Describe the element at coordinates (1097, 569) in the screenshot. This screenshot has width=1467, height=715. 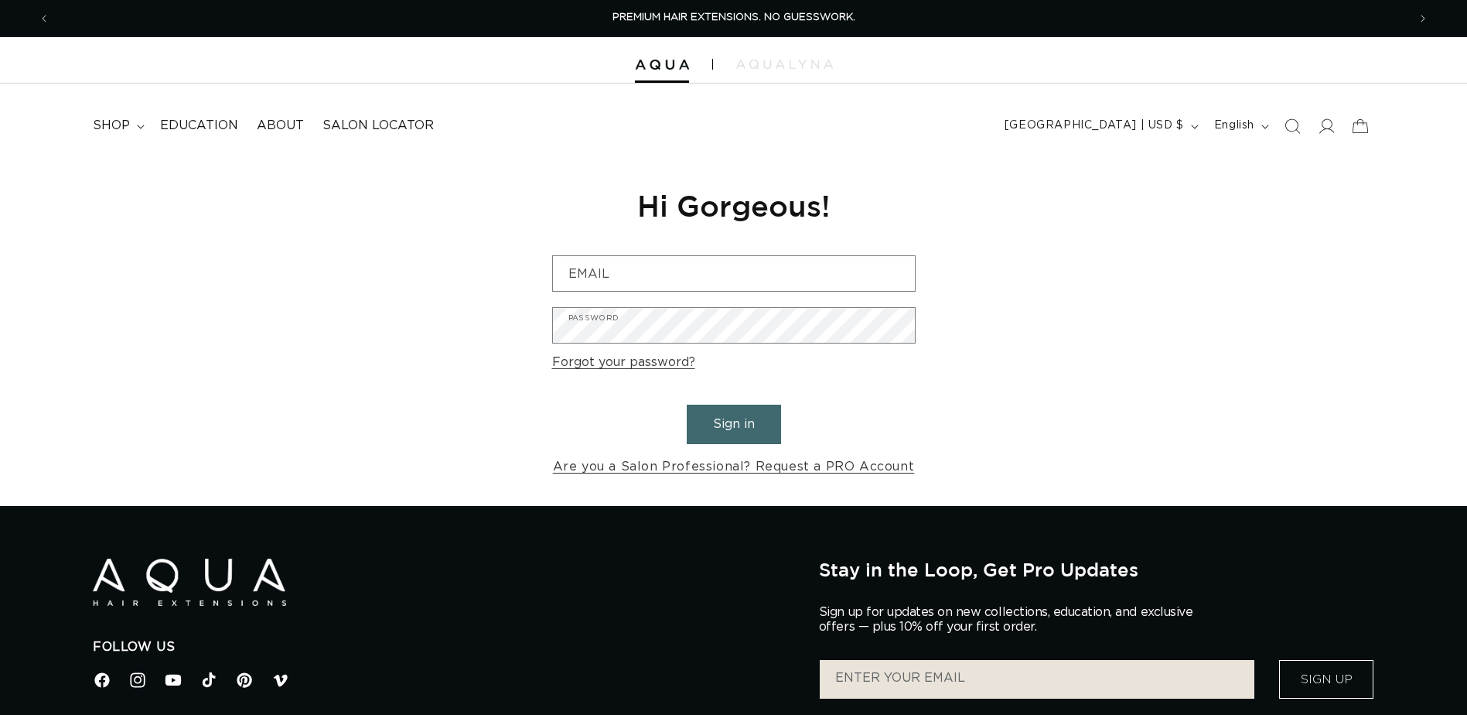
I see `h2: Stay in the Loop, Get Pro Updates` at that location.